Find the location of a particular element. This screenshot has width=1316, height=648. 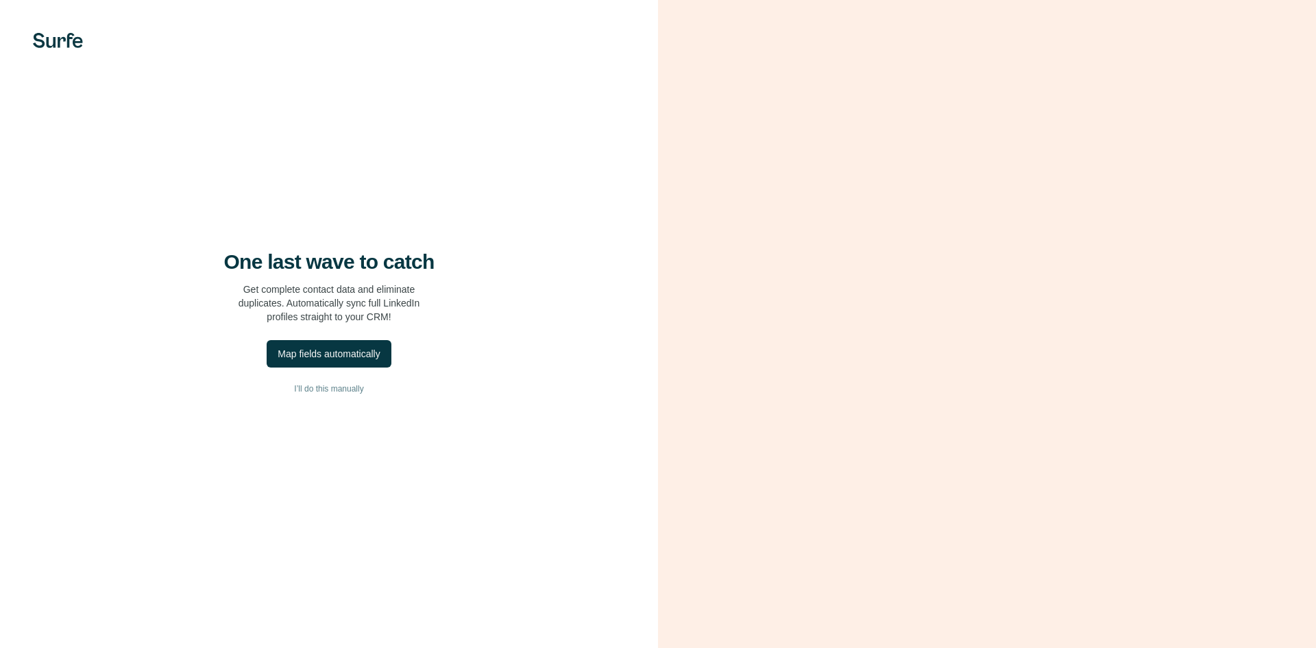

button: Map fields automatically is located at coordinates (328, 354).